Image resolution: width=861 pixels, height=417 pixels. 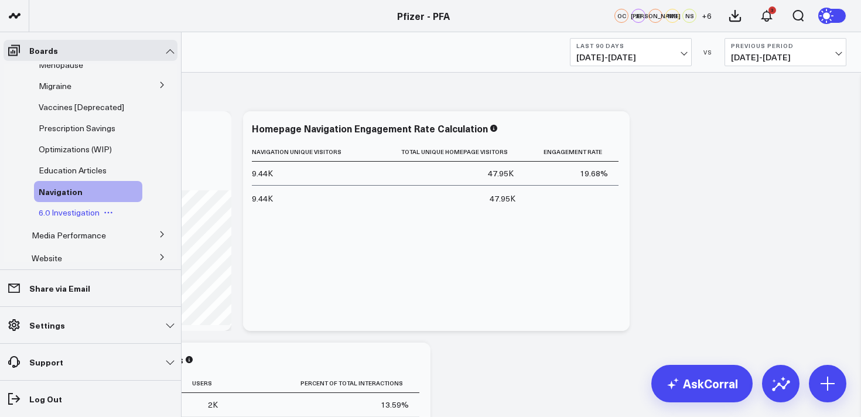 I want to click on a: Pfizer - PFA, so click(x=423, y=16).